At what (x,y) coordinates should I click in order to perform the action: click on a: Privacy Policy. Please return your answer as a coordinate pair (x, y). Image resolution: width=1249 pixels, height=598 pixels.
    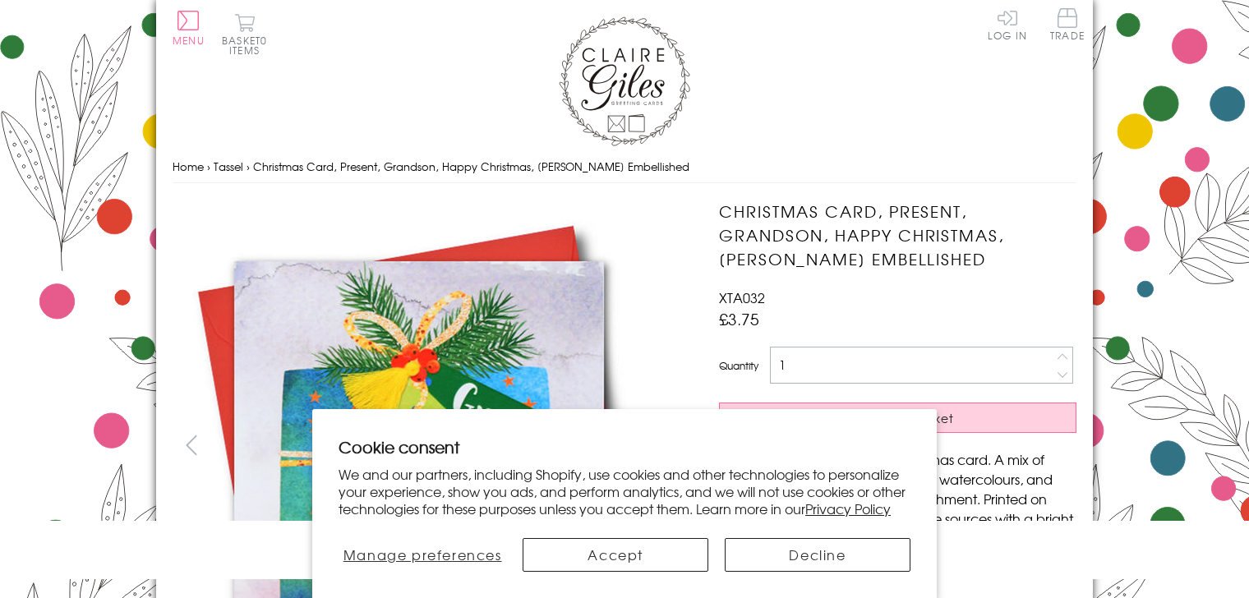
    Looking at the image, I should click on (848, 509).